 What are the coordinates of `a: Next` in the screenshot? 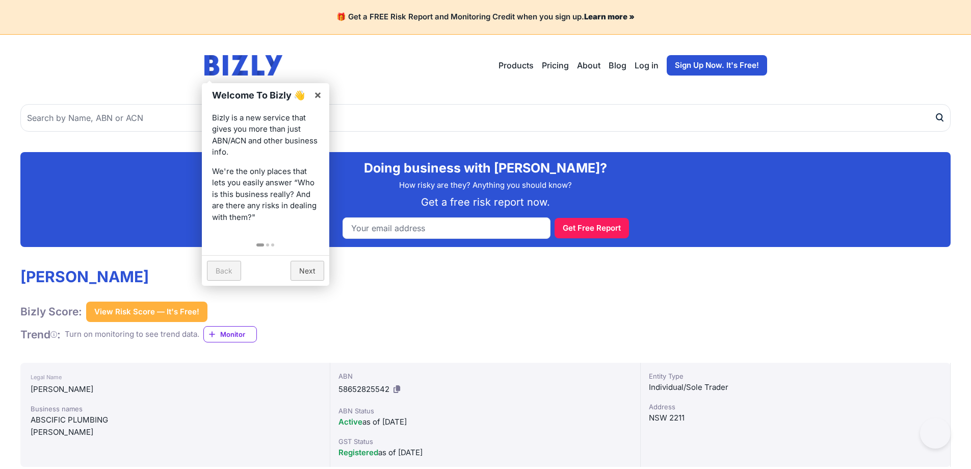 It's located at (307, 270).